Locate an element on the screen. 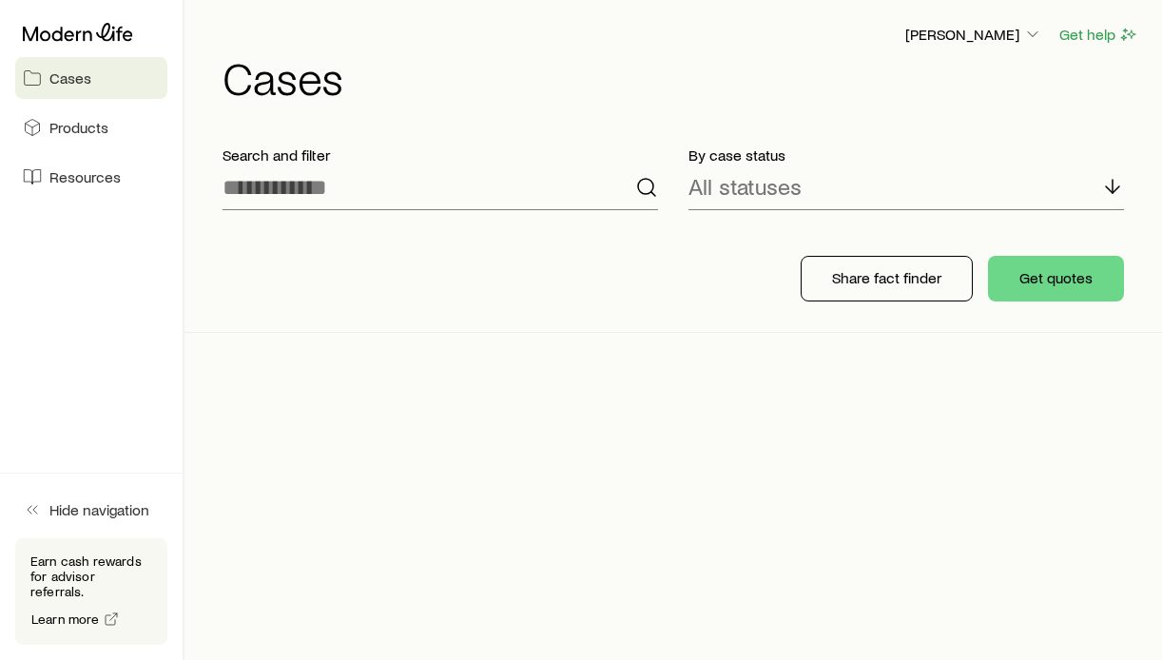 The width and height of the screenshot is (1162, 660). span: Hide navigation is located at coordinates (99, 509).